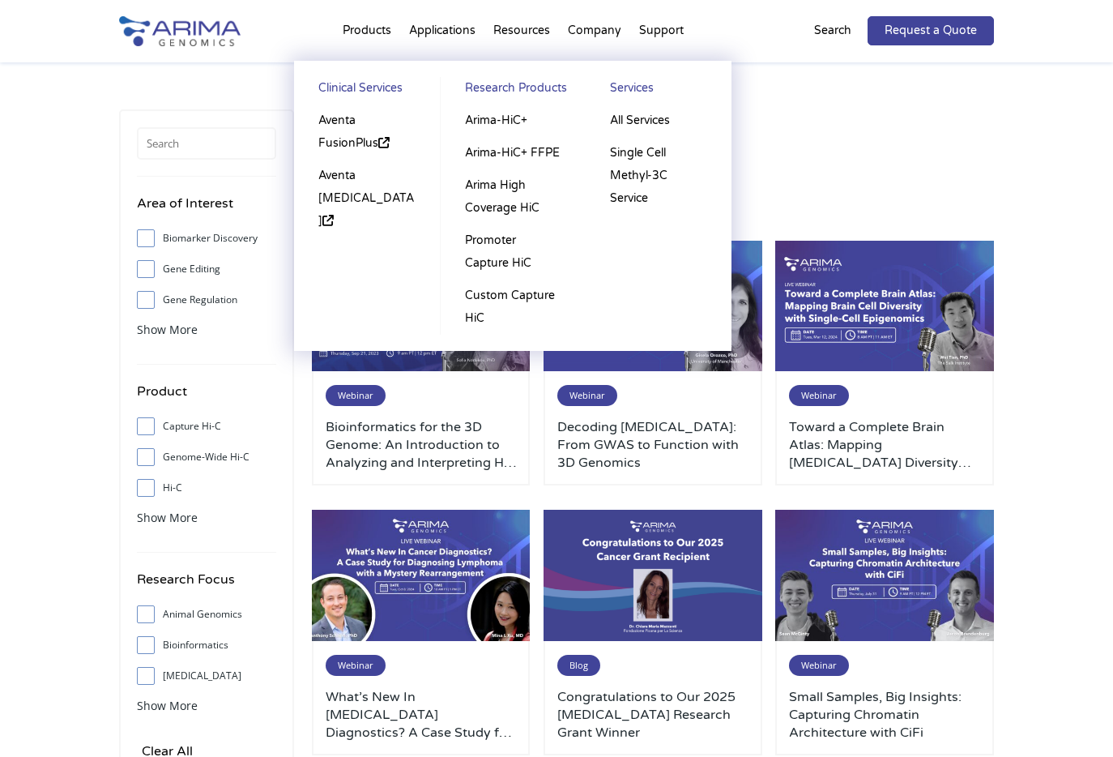  I want to click on a: Clinical Services, so click(367, 91).